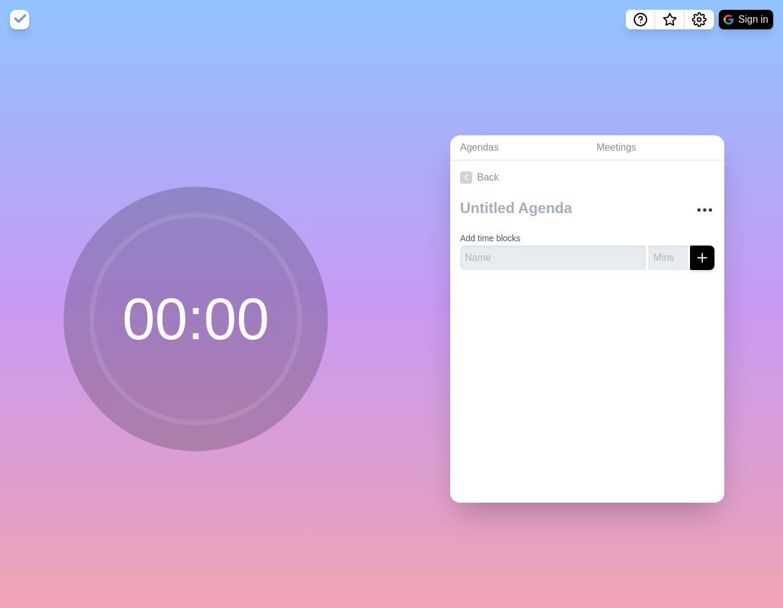 The height and width of the screenshot is (608, 783). I want to click on button: Help, so click(641, 20).